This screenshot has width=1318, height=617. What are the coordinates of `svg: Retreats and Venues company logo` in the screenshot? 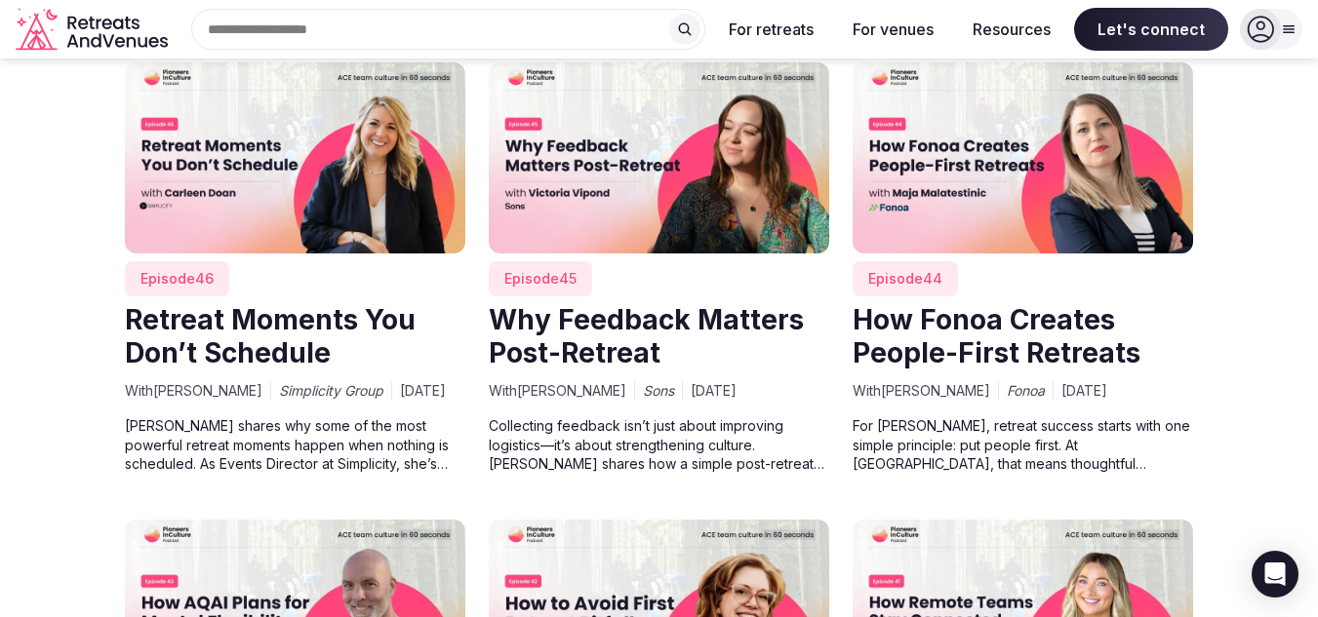 It's located at (94, 29).